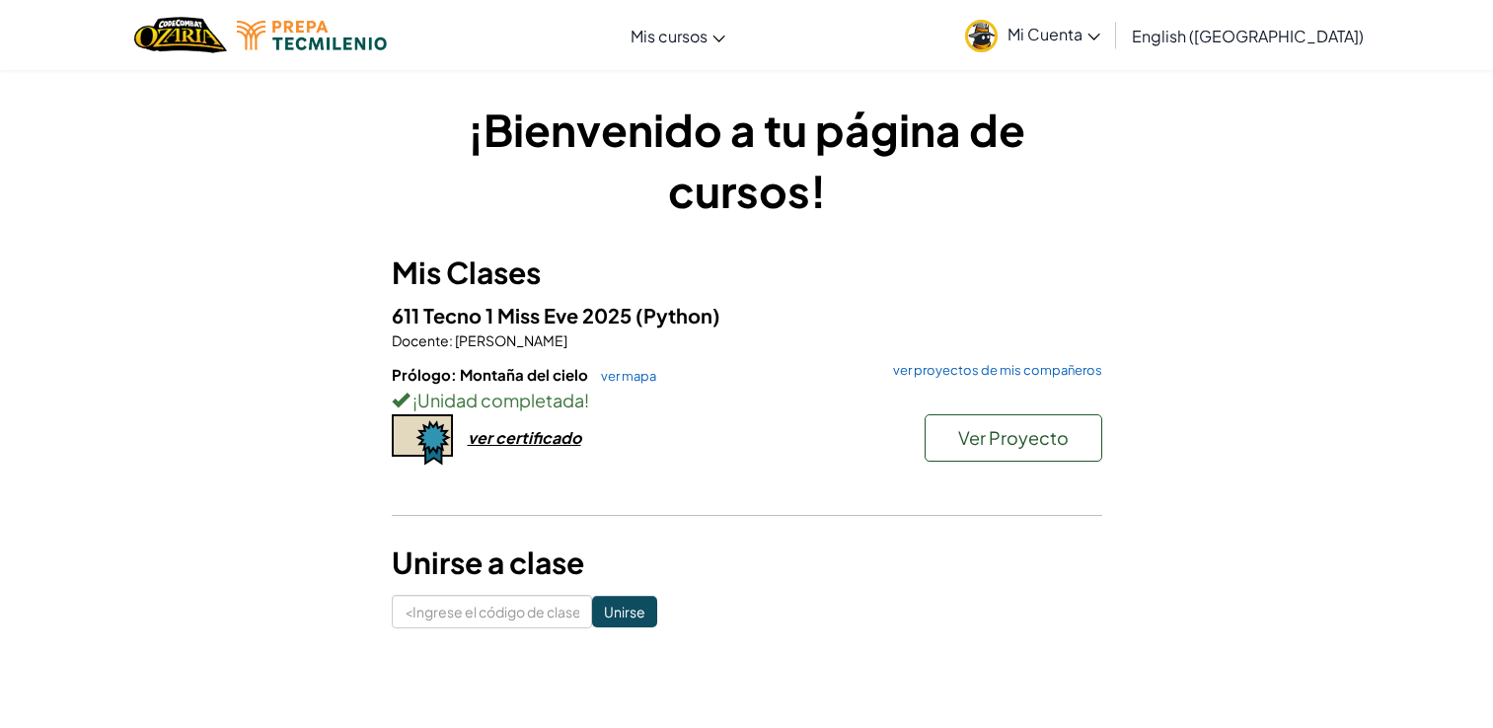  I want to click on span: 611 Tecno 1 Miss Eve 2025, so click(513, 315).